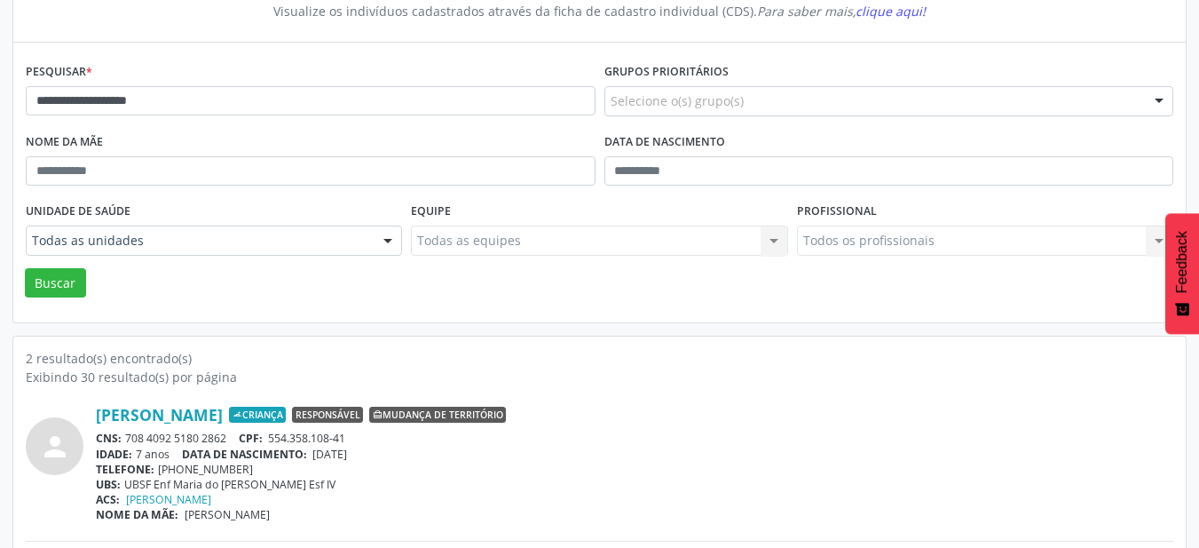 This screenshot has height=548, width=1199. I want to click on span: Criança, so click(257, 415).